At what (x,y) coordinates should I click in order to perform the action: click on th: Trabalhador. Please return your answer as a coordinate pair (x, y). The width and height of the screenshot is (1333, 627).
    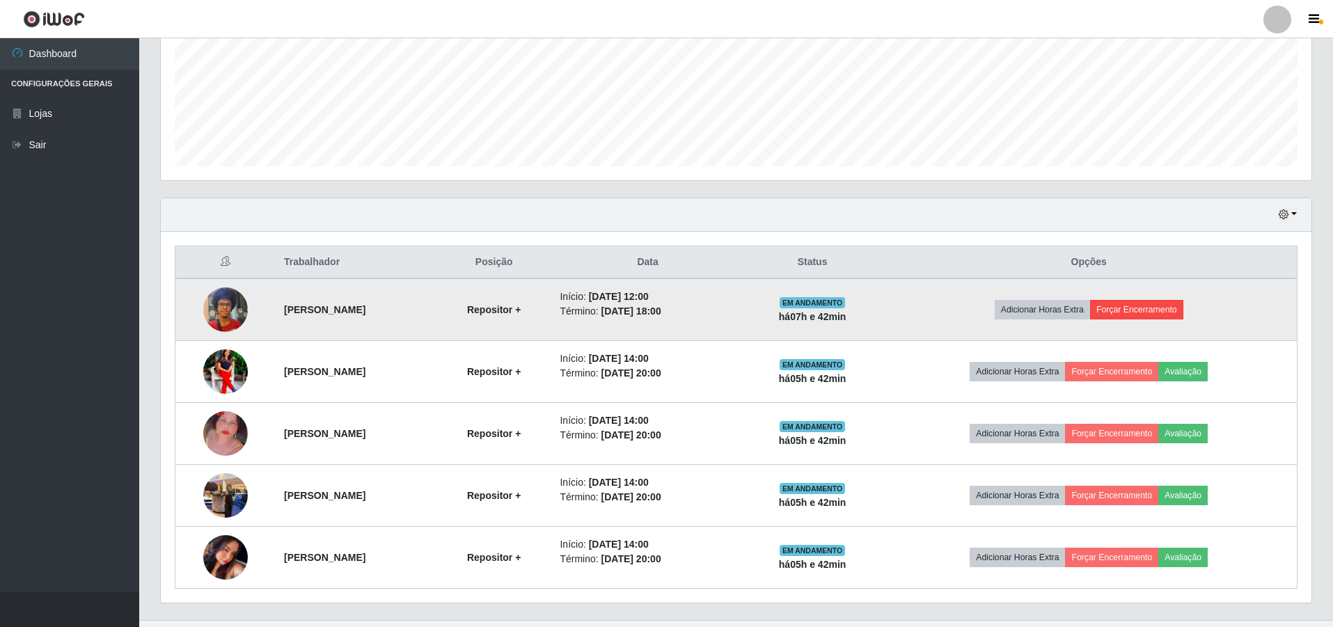
    Looking at the image, I should click on (356, 262).